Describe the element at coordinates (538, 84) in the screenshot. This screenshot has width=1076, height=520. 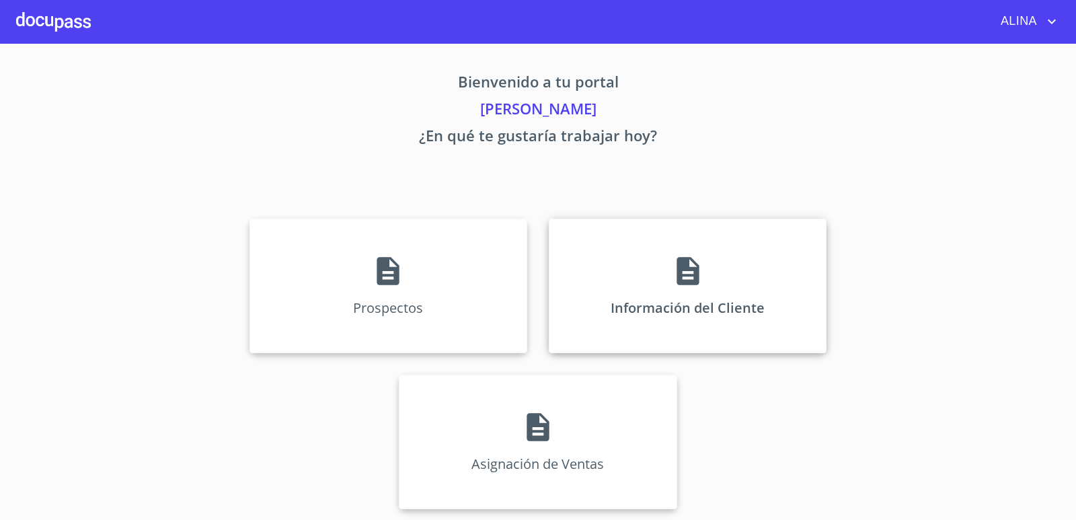
I see `p: Bienvenido a tu portal` at that location.